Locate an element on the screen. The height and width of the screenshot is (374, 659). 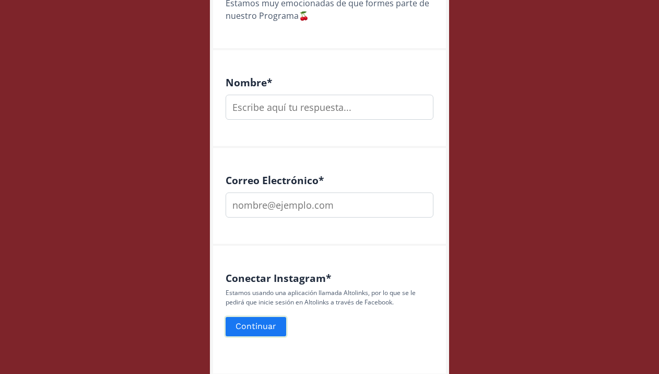
input: nombre@ejemplo.com is located at coordinates (330, 205).